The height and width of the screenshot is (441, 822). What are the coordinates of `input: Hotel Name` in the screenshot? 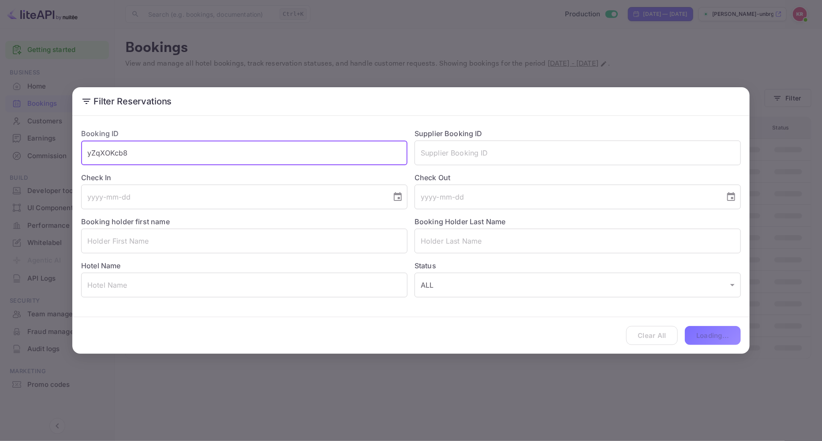 It's located at (244, 285).